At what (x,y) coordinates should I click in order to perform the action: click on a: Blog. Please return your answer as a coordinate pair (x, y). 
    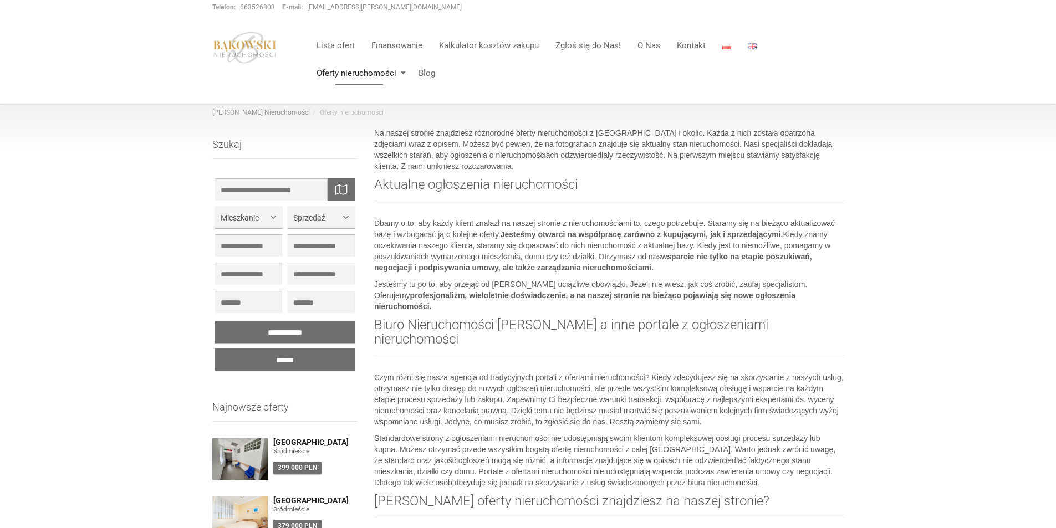
    Looking at the image, I should click on (422, 73).